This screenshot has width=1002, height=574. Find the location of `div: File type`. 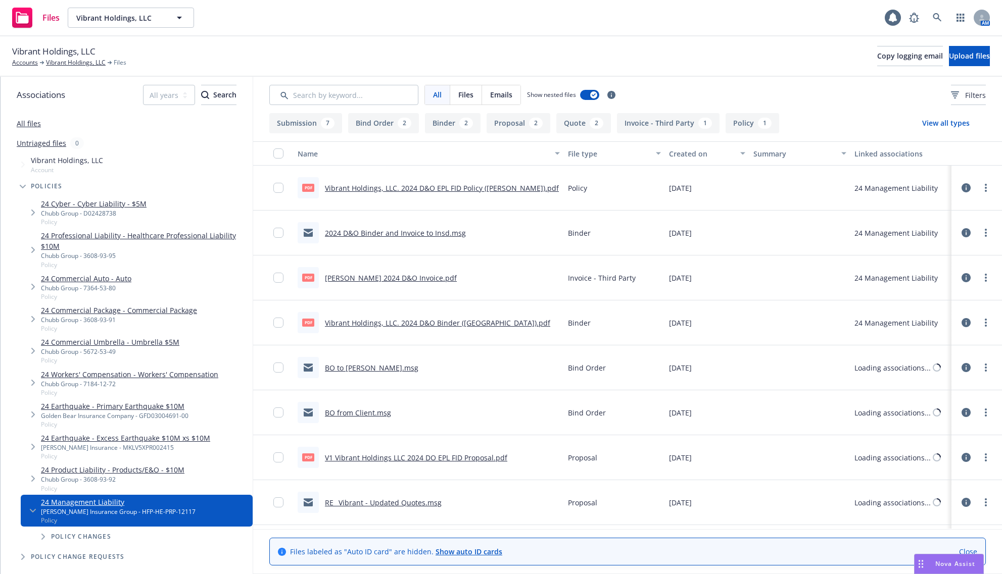

div: File type is located at coordinates (609, 154).